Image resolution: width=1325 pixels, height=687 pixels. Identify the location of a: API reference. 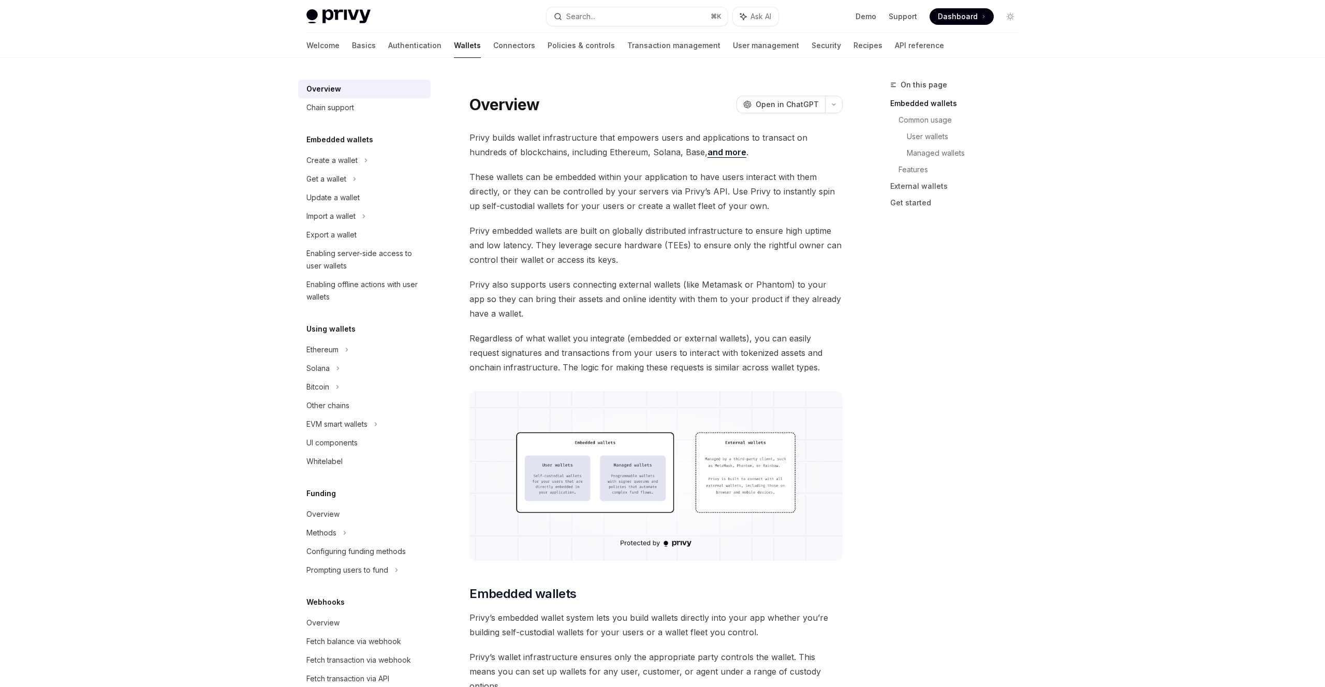
(919, 46).